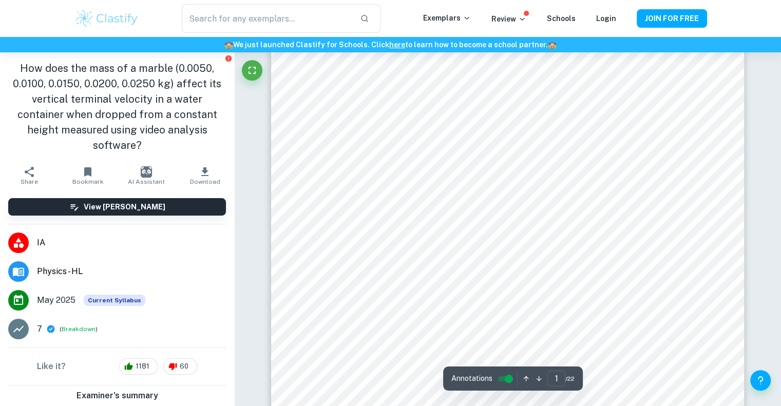  Describe the element at coordinates (88, 182) in the screenshot. I see `span: Bookmark` at that location.